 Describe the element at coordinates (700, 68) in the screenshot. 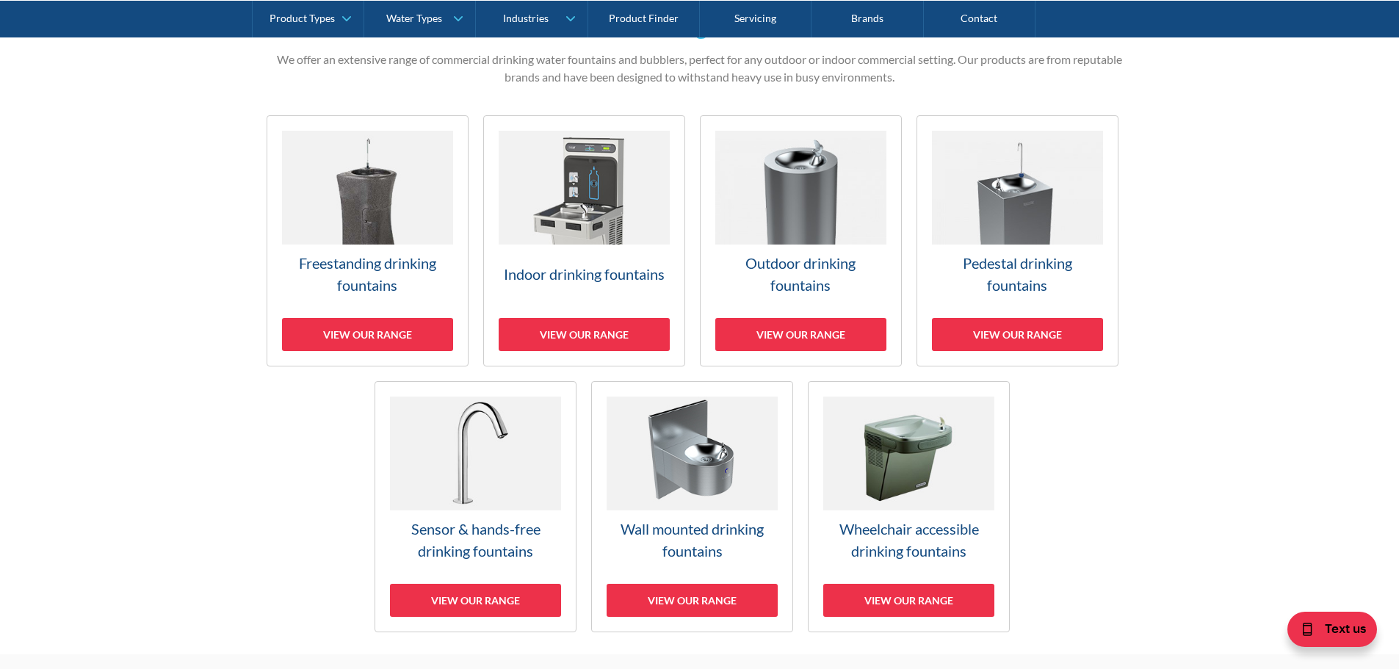

I see `p: We offer an extensive range of commercial drinking water fountains and bubblers, perfect for any ...` at that location.